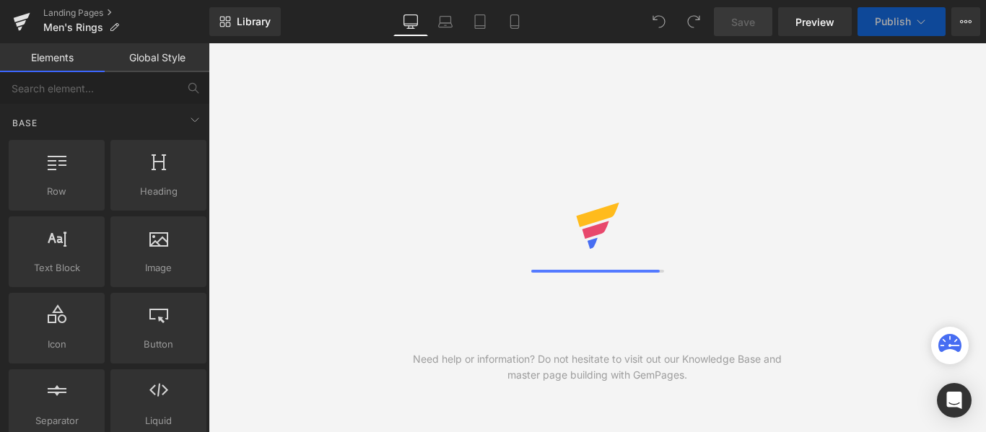 The width and height of the screenshot is (986, 432). Describe the element at coordinates (56, 268) in the screenshot. I see `span: Text Block` at that location.